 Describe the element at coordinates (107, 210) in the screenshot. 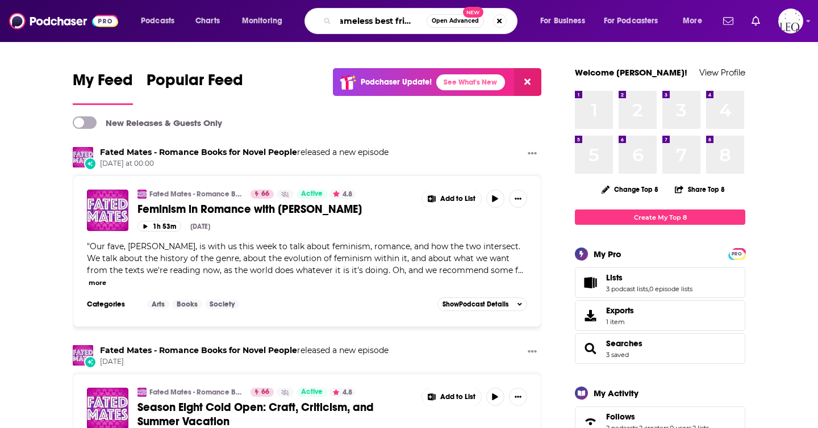

I see `img: Feminism in Romance with Adriana Herrera` at that location.